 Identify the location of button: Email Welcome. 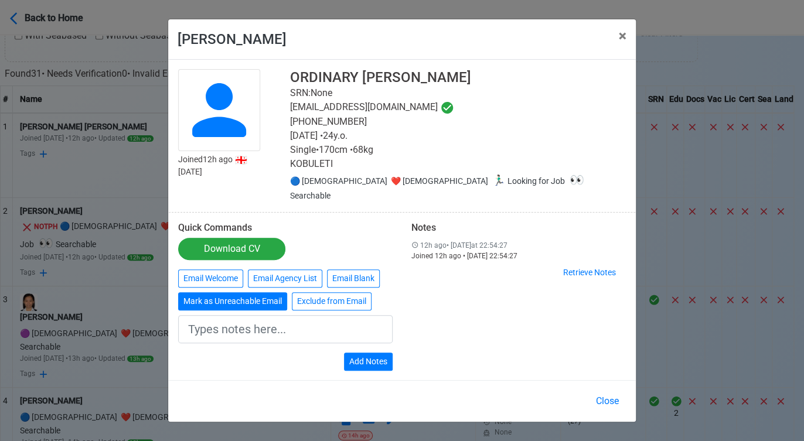
(210, 278).